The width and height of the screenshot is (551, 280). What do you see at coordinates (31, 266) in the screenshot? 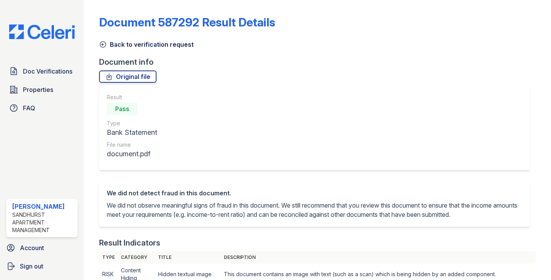
I see `span: Sign out` at bounding box center [31, 266].